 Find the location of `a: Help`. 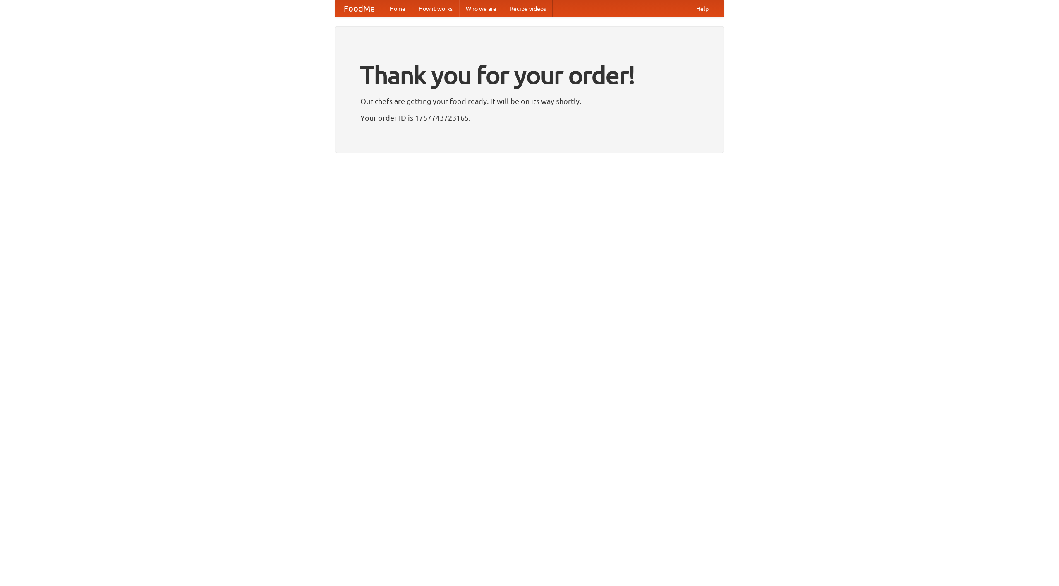

a: Help is located at coordinates (703, 9).